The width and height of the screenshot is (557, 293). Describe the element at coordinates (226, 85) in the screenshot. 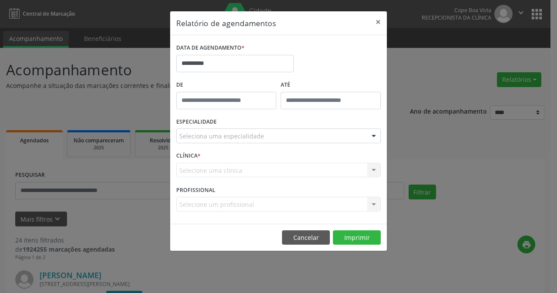

I see `label: De` at that location.